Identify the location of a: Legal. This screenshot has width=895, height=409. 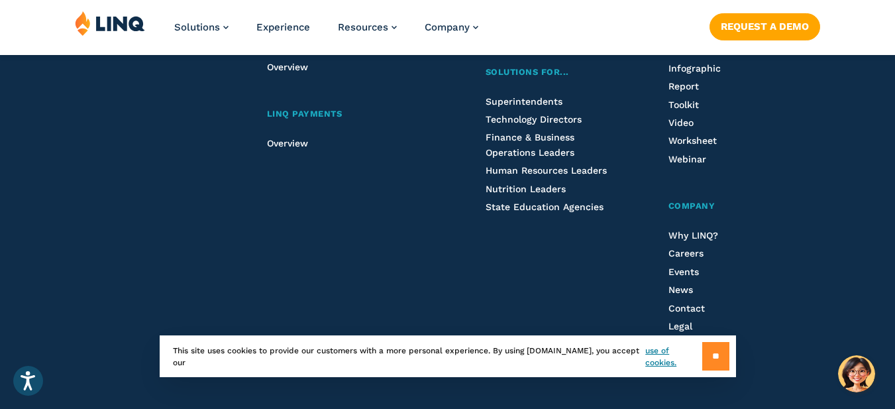
(680, 326).